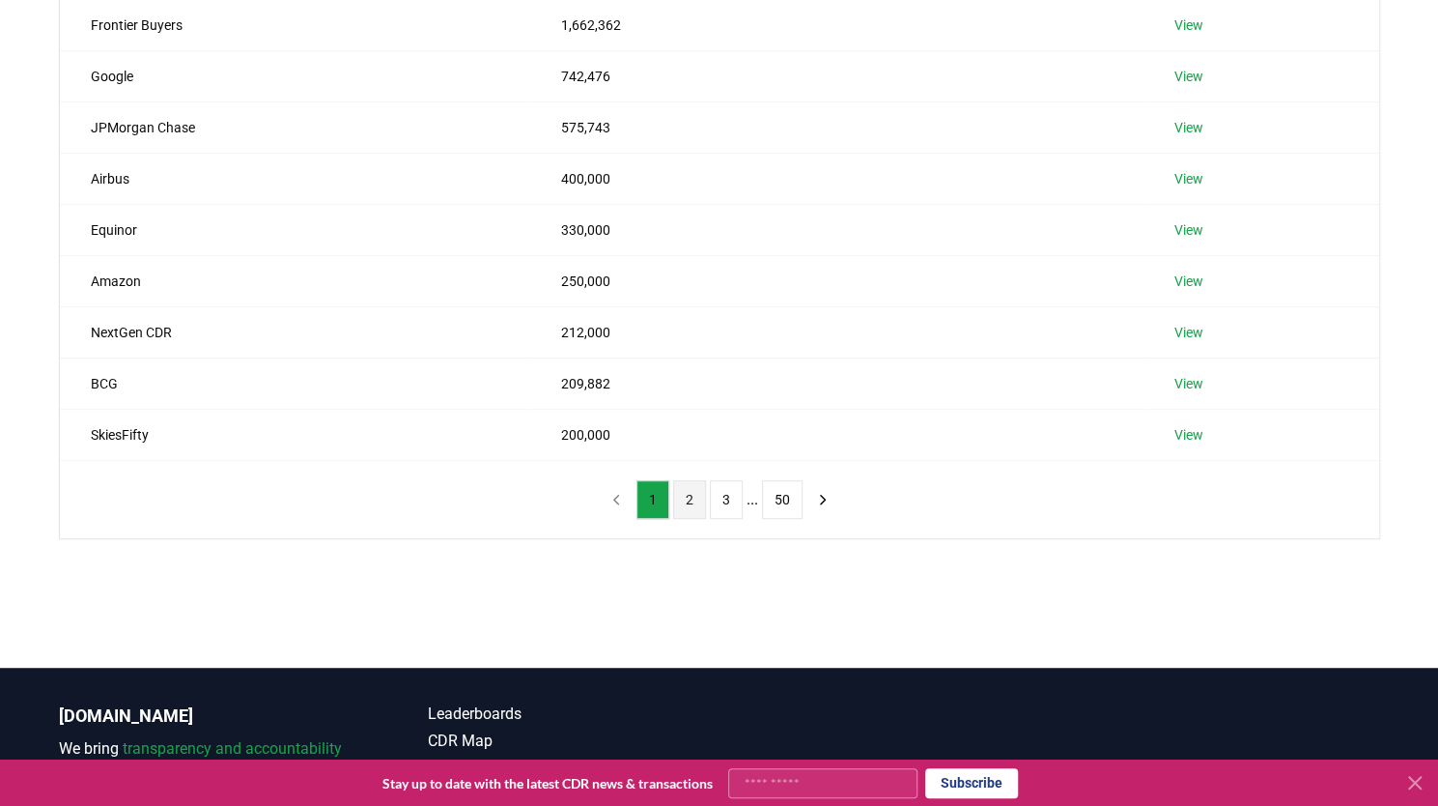 Image resolution: width=1438 pixels, height=806 pixels. Describe the element at coordinates (296, 331) in the screenshot. I see `td: NextGen CDR` at that location.